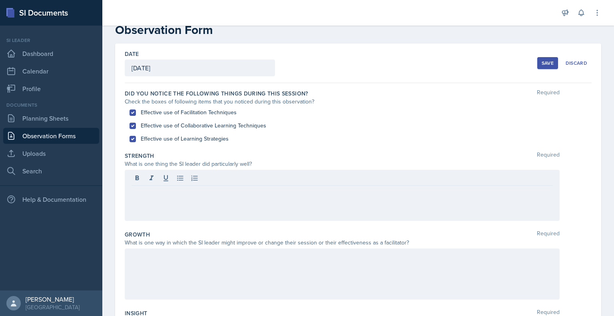  What do you see at coordinates (51, 199) in the screenshot?
I see `div: Help & Documentation` at bounding box center [51, 199].